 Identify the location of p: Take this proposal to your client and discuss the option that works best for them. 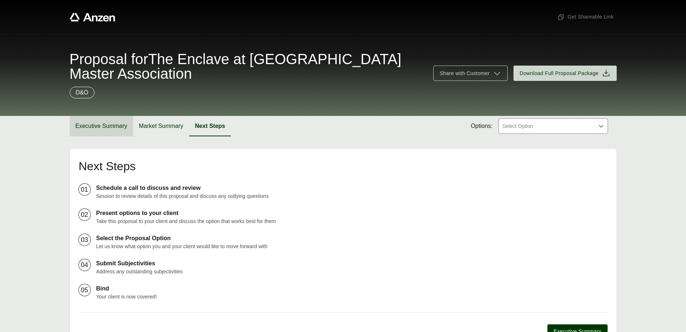
(352, 221).